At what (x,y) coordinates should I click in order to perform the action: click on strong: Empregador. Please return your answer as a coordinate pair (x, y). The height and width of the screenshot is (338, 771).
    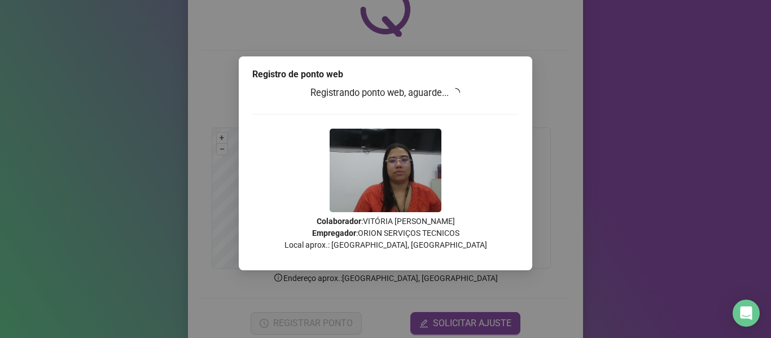
    Looking at the image, I should click on (334, 233).